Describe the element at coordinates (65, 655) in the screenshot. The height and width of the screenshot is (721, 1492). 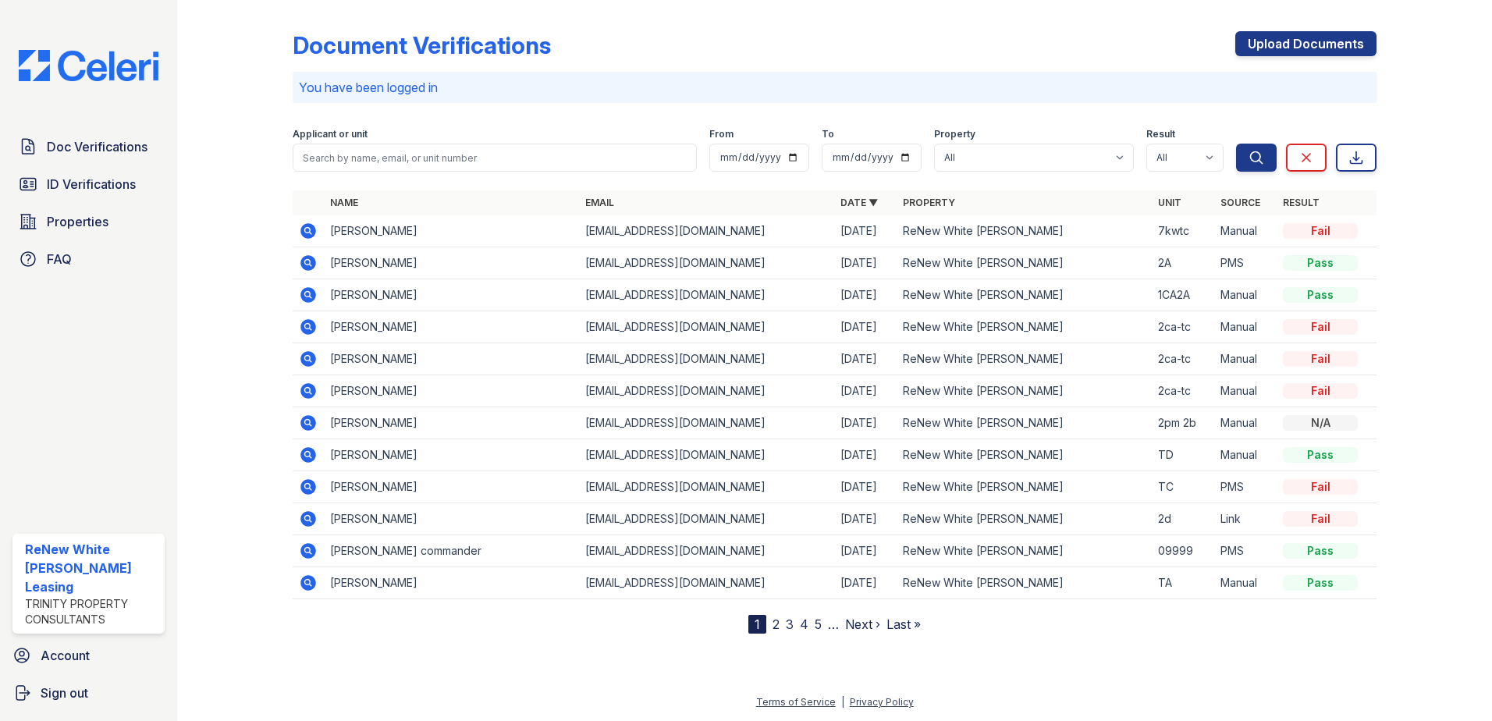
I see `span: Account` at that location.